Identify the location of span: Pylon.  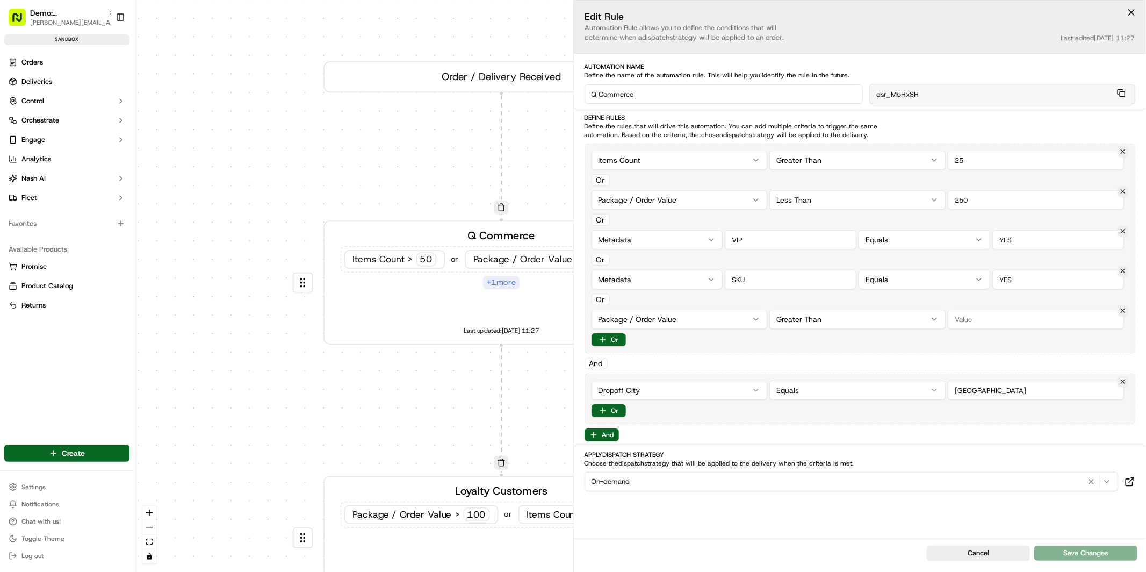
(118, 270).